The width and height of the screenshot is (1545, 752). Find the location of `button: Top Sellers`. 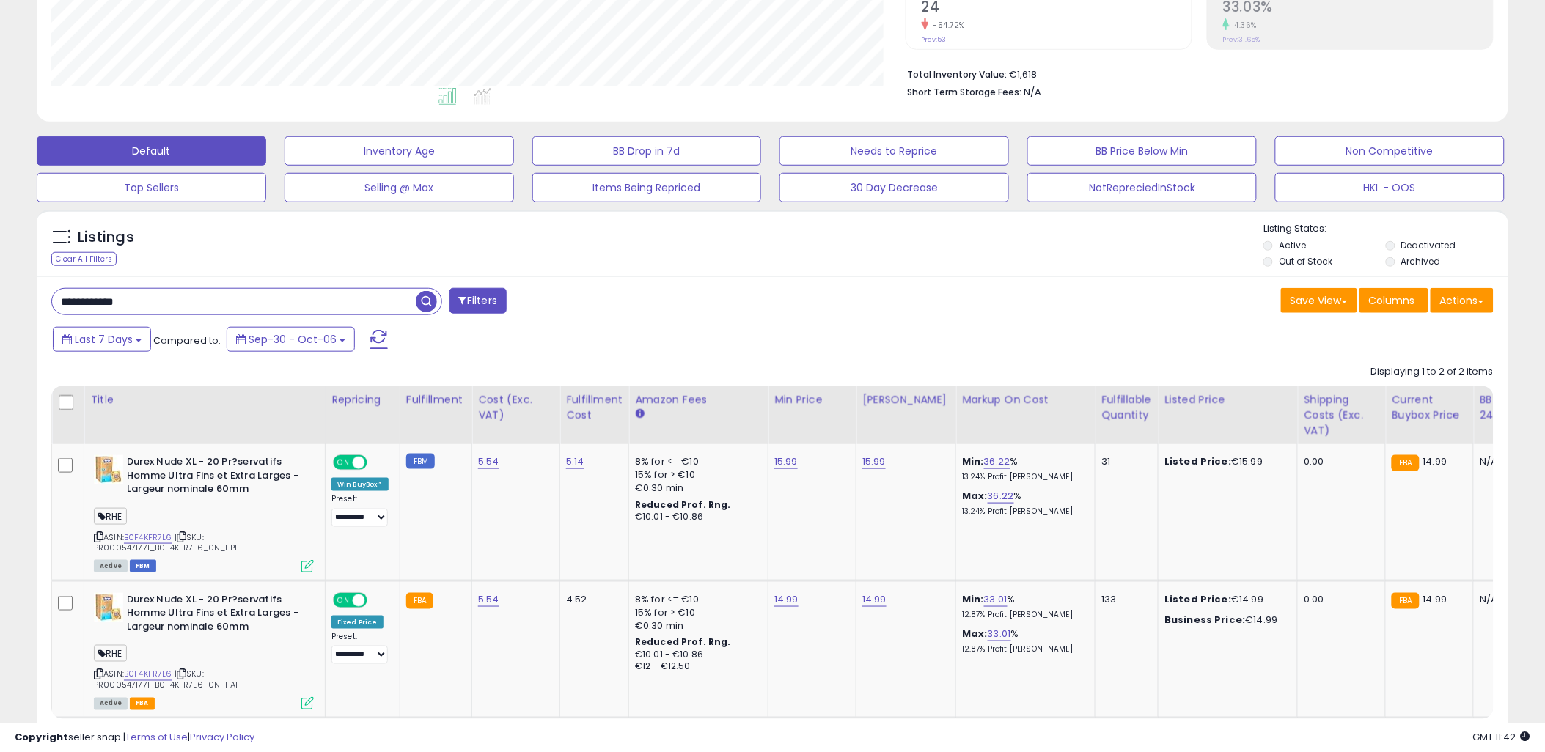

button: Top Sellers is located at coordinates (151, 188).